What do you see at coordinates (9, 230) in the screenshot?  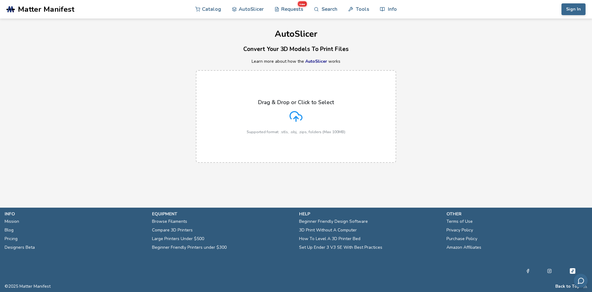 I see `a: Blog` at bounding box center [9, 230].